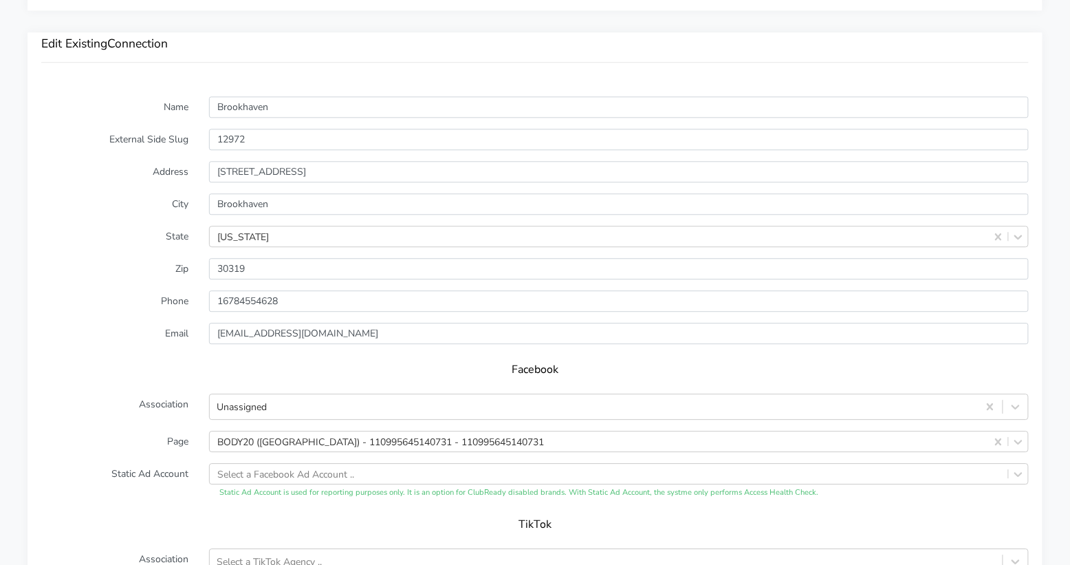 The image size is (1070, 565). Describe the element at coordinates (619, 492) in the screenshot. I see `div: Static Ad Account is used for reporting purposes only. It is an option for ClubReady disabled bra...` at that location.